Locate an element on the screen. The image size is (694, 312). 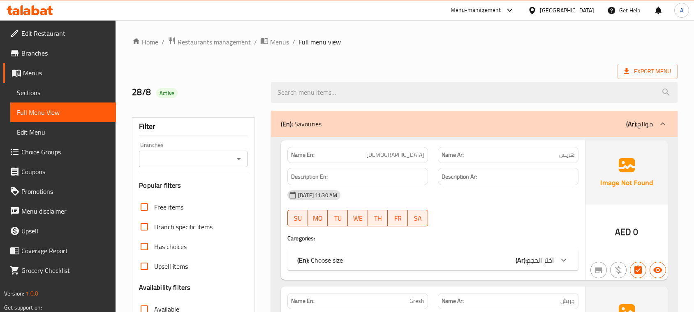
span: A is located at coordinates (681, 10).